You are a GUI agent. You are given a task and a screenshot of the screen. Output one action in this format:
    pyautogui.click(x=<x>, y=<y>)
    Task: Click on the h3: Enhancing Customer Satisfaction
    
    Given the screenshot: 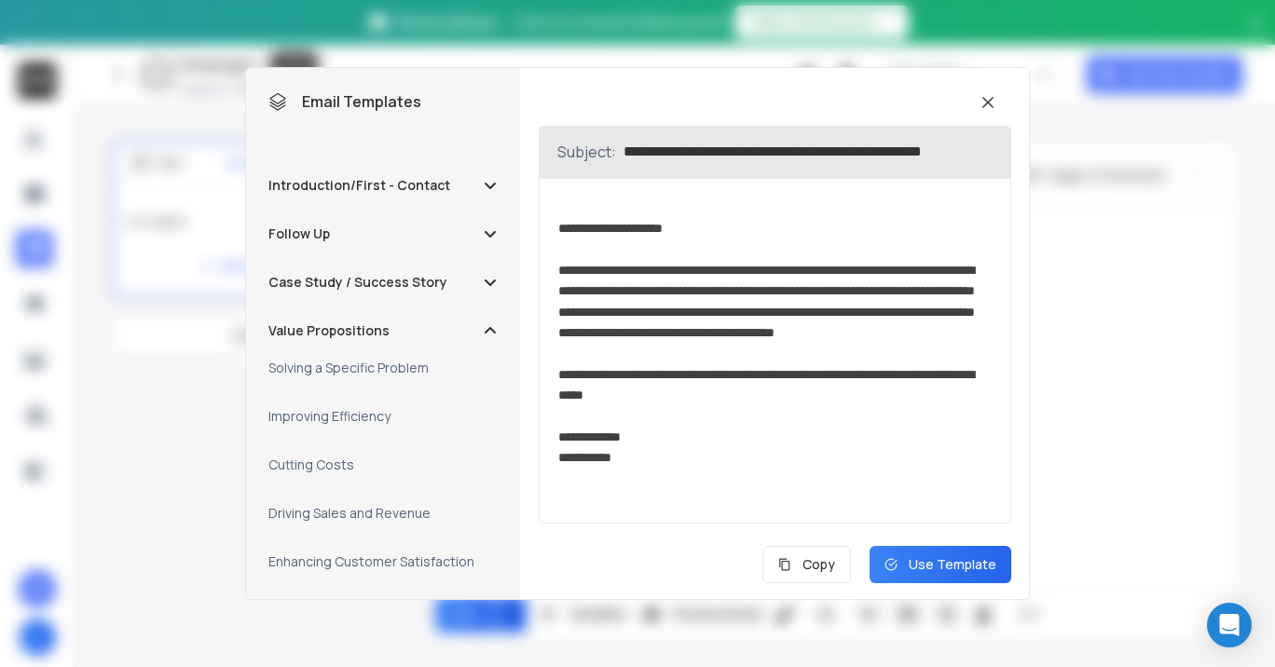 What is the action you would take?
    pyautogui.click(x=371, y=562)
    